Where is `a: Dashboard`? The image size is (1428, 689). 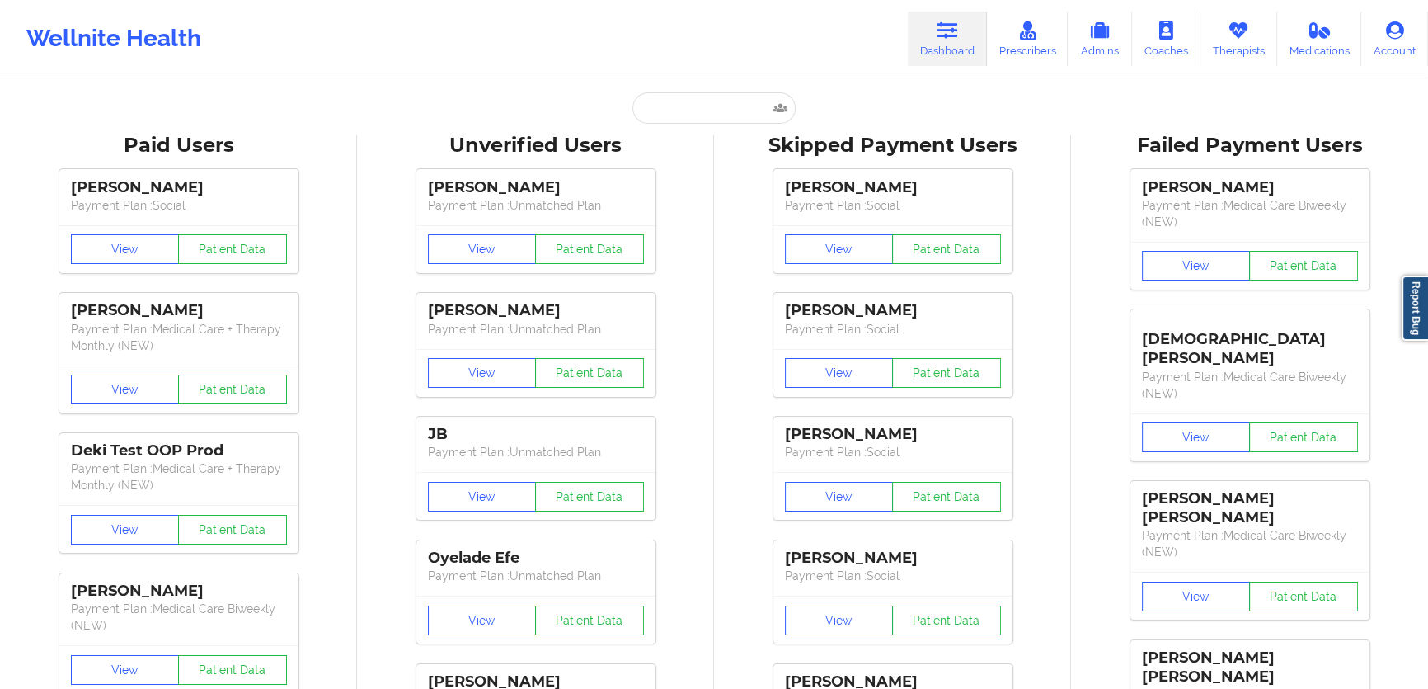 a: Dashboard is located at coordinates (948, 39).